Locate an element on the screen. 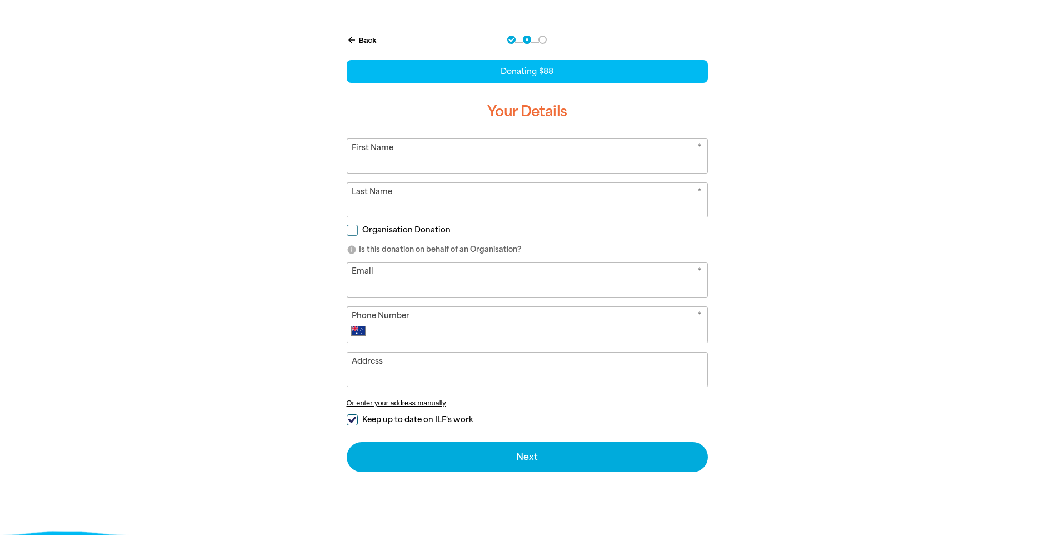  p: Is this donation on behalf of an Organisation? is located at coordinates (527, 250).